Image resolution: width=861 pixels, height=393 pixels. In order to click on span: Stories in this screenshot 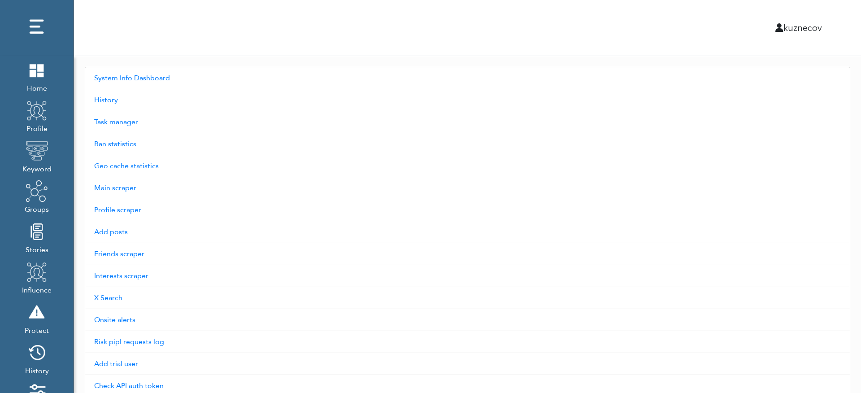, I will do `click(37, 249)`.